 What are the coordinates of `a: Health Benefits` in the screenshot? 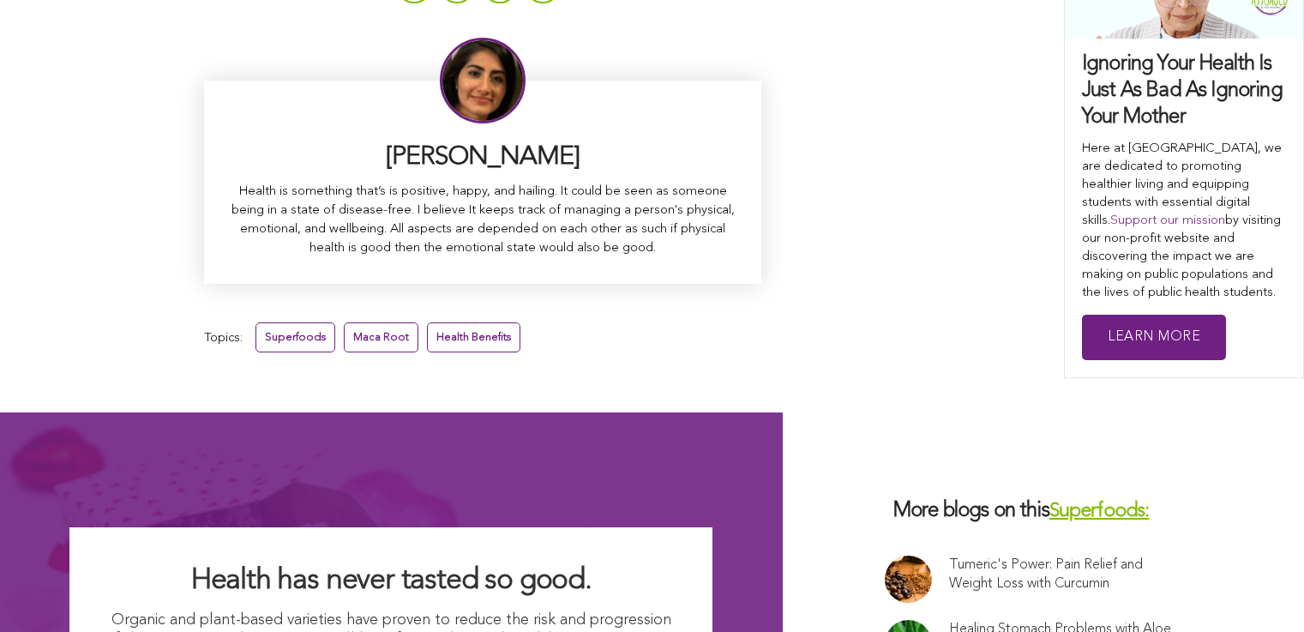 It's located at (473, 337).